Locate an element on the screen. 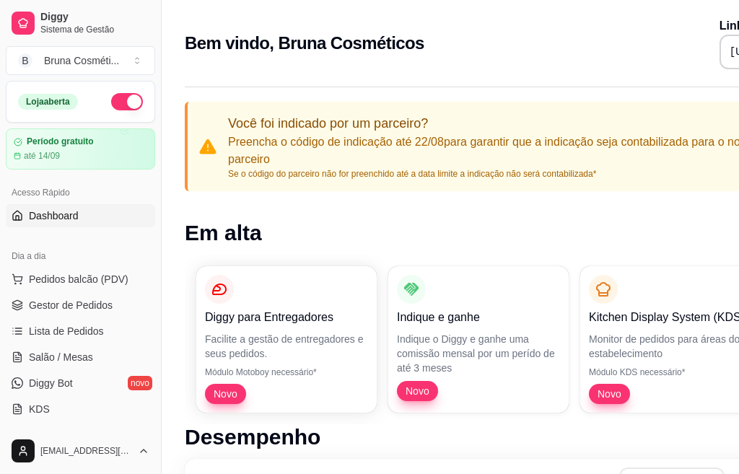 The image size is (739, 474). button: Indique e ganheIndique o Diggy e ganhe uma comissão mensal por um perído de até 3 mesesNovo is located at coordinates (479, 339).